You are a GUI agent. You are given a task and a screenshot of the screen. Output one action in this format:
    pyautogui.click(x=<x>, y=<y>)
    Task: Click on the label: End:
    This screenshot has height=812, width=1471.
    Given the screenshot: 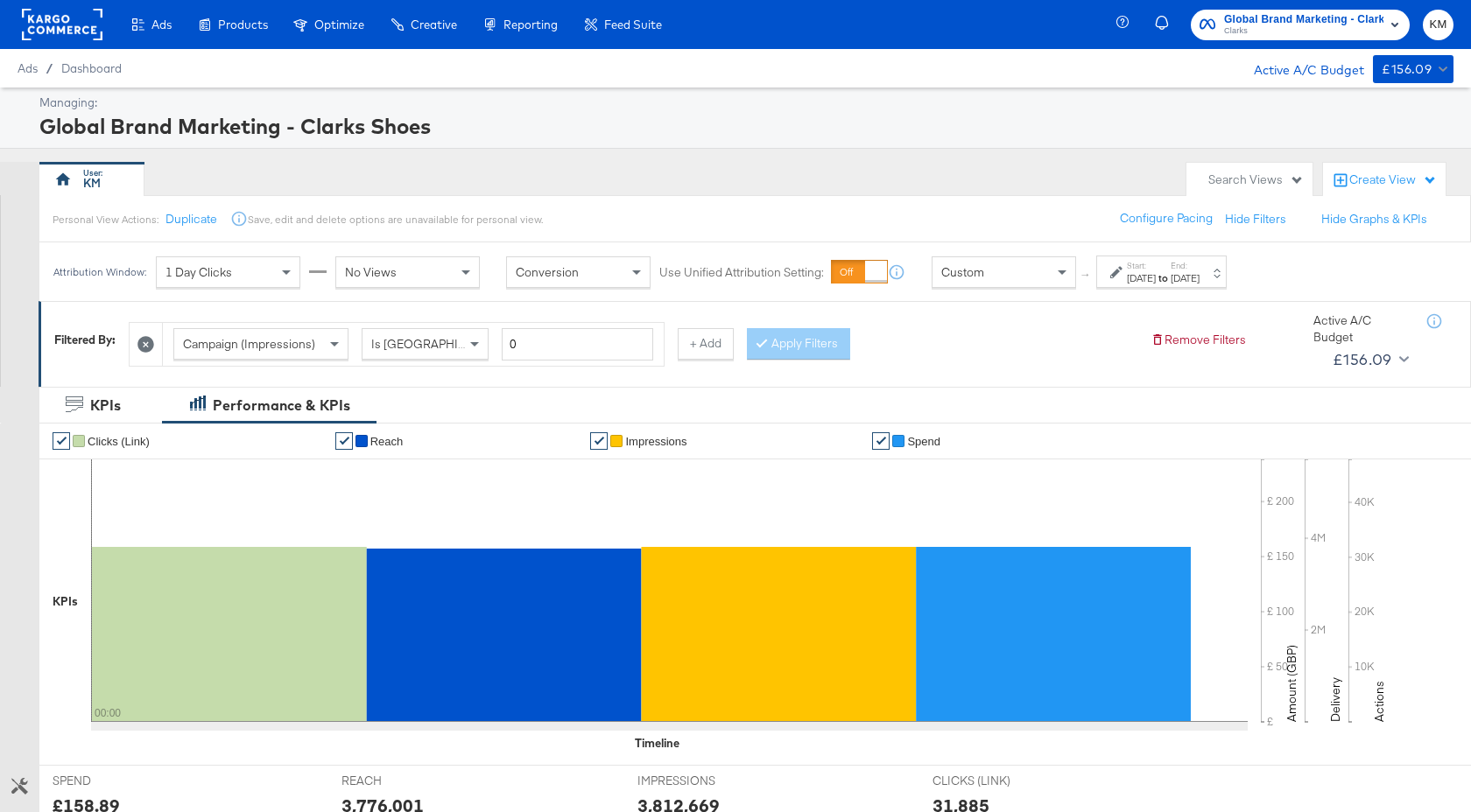 What is the action you would take?
    pyautogui.click(x=1185, y=265)
    